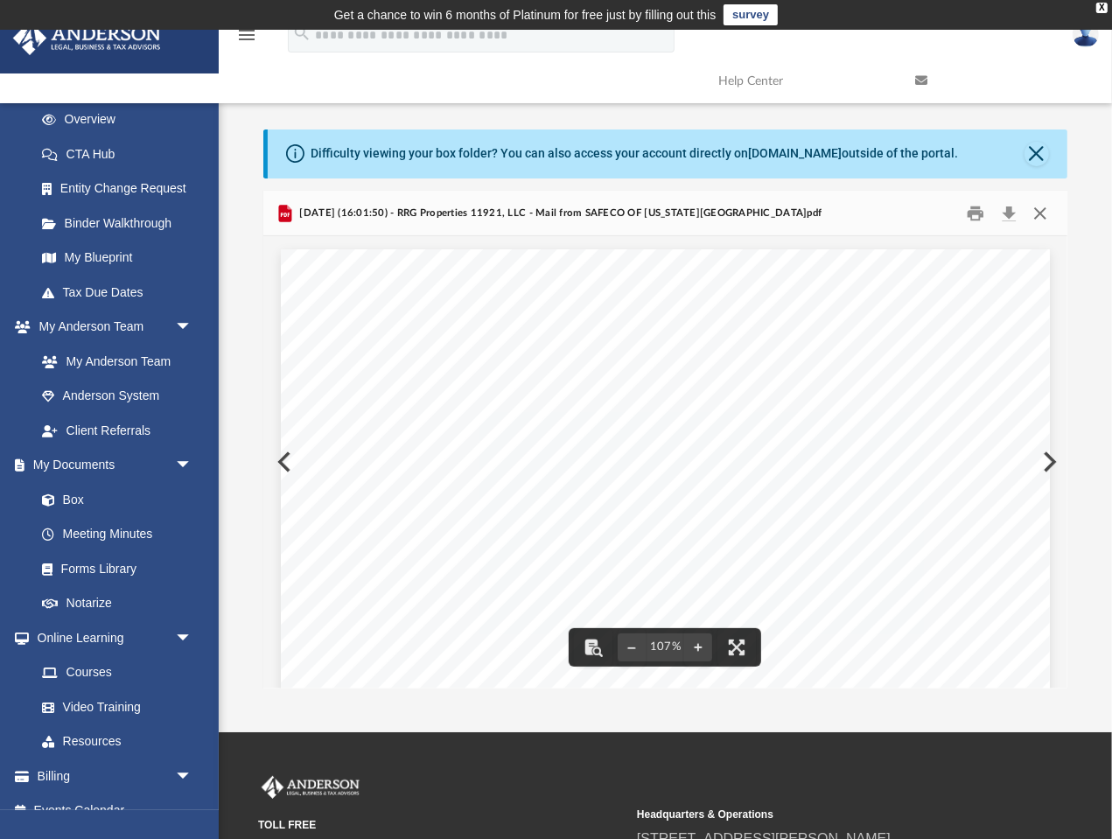  I want to click on button: Zoom out, so click(632, 647).